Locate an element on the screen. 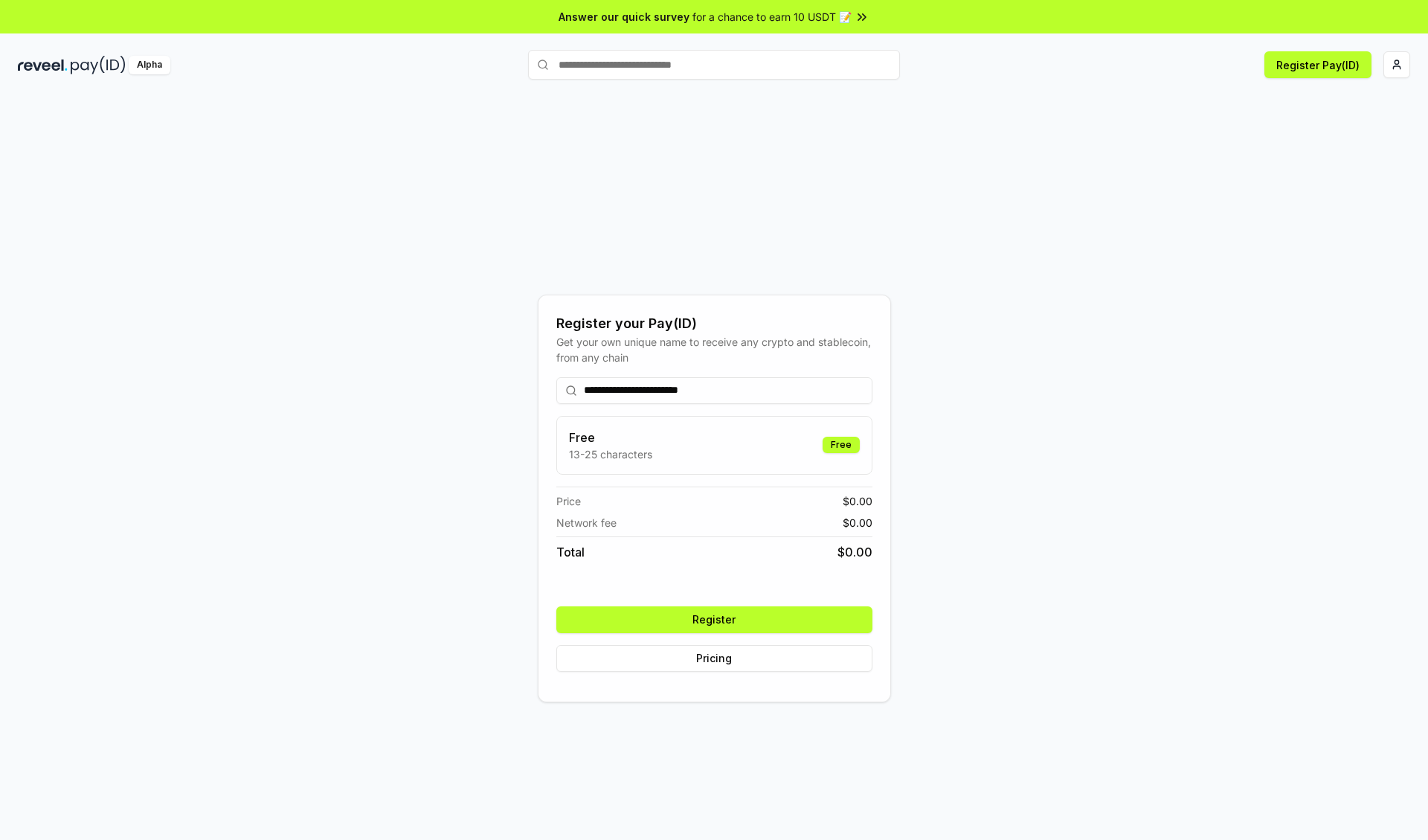  button: Register Pay(ID) is located at coordinates (1318, 65).